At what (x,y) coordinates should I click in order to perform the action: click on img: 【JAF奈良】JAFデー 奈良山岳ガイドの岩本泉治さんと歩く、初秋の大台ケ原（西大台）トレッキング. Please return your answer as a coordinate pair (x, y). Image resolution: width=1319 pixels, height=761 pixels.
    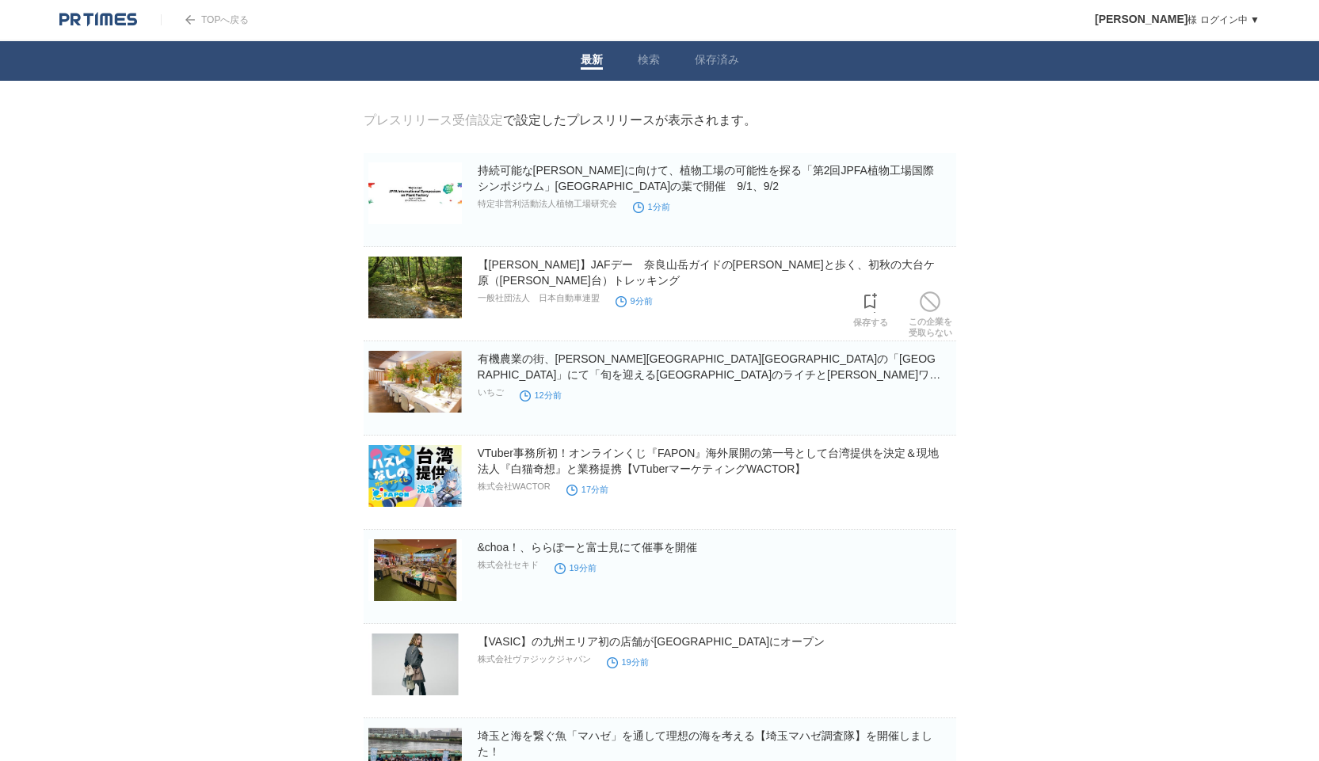
    Looking at the image, I should click on (415, 288).